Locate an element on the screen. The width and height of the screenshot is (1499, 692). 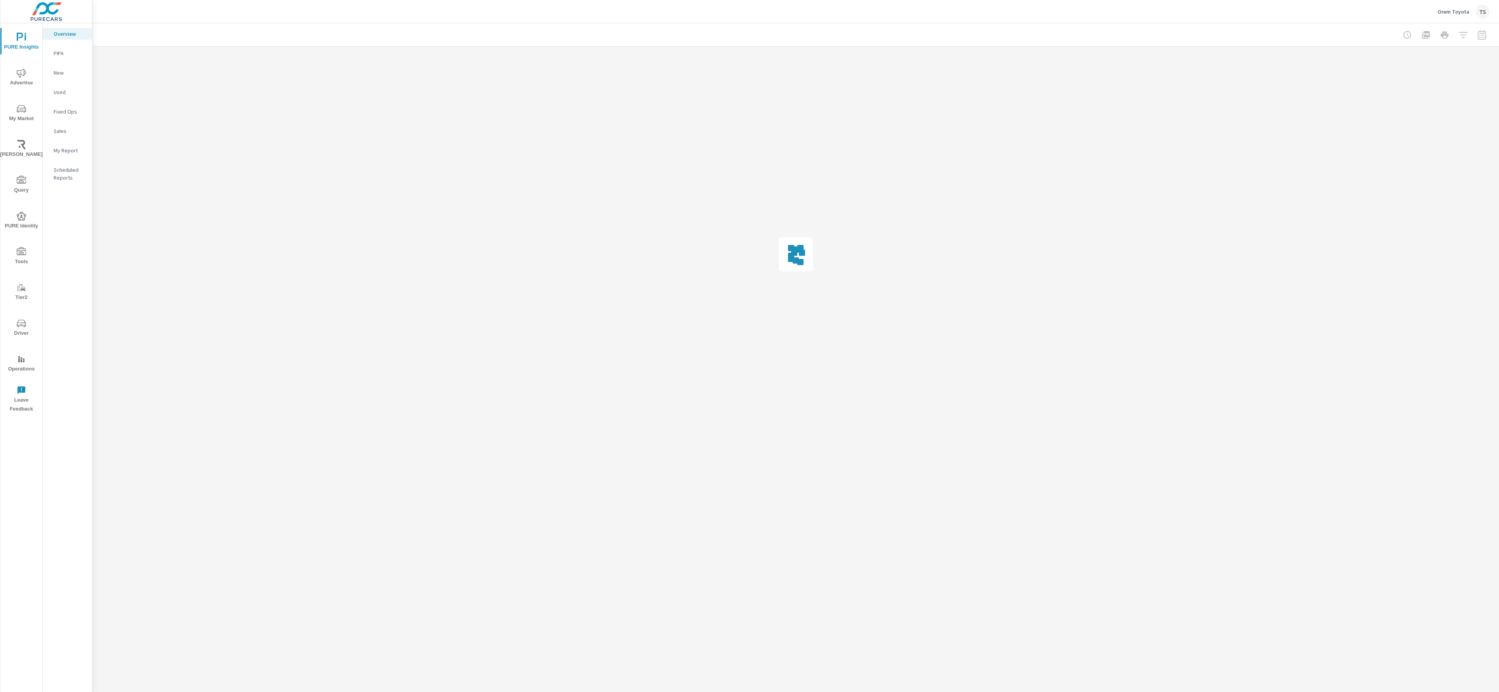
div: New is located at coordinates (67, 73).